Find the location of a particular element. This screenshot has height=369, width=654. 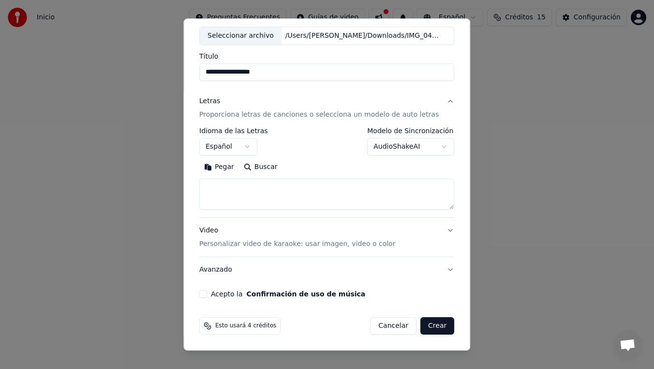

p: Proporciona letras de canciones o selecciona un modelo de auto letras is located at coordinates (319, 115).